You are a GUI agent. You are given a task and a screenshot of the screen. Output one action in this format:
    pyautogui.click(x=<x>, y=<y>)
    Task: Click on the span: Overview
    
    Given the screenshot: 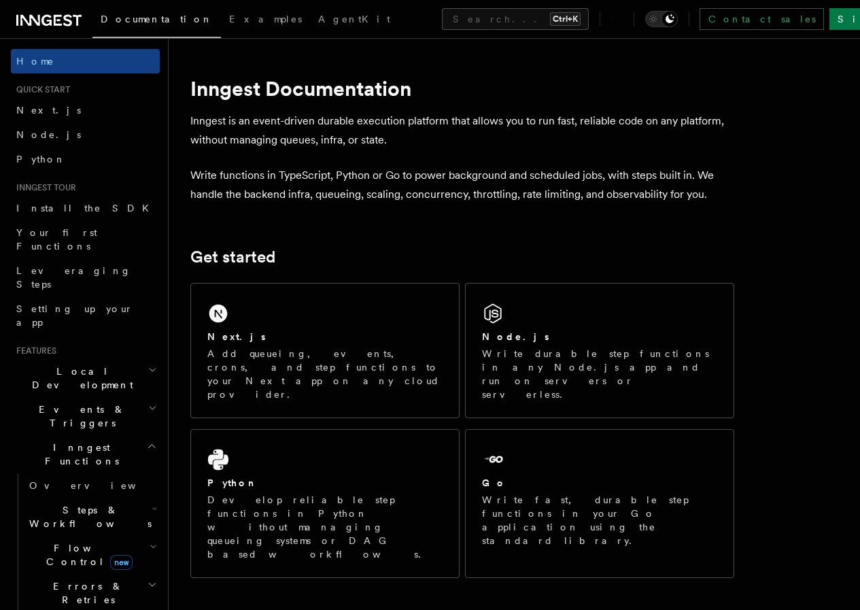 What is the action you would take?
    pyautogui.click(x=99, y=485)
    